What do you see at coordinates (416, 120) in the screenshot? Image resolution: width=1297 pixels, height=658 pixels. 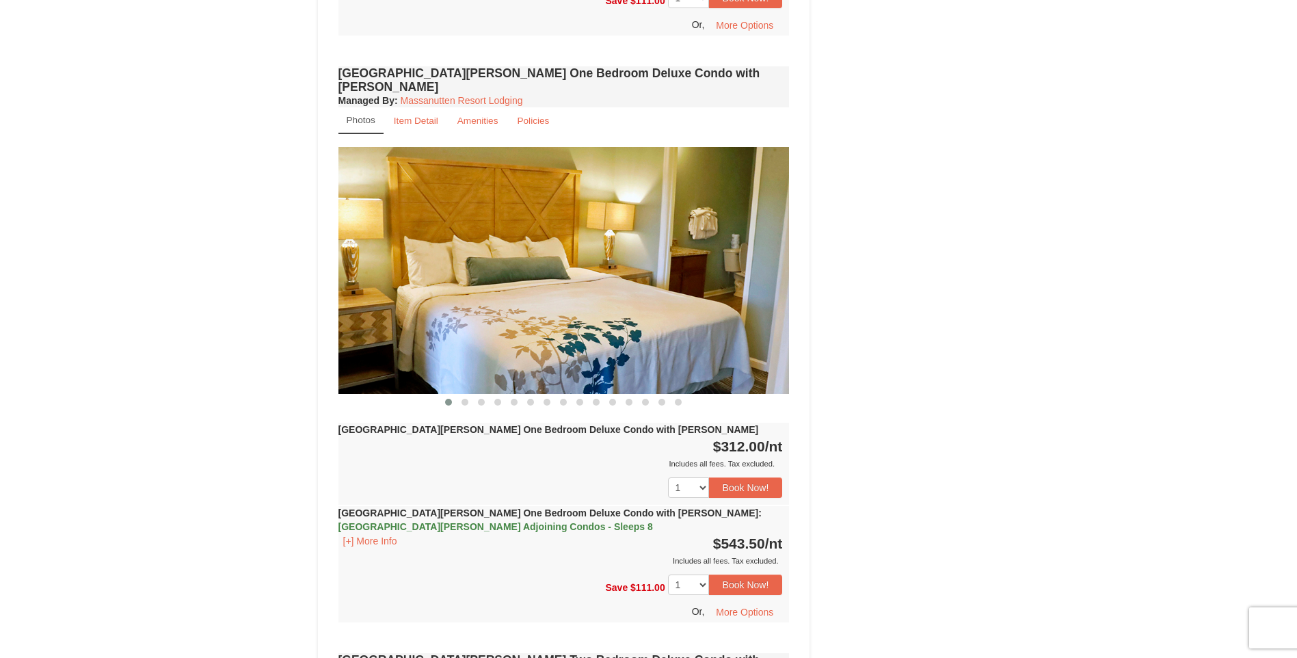 I see `a: Item Detail` at bounding box center [416, 120].